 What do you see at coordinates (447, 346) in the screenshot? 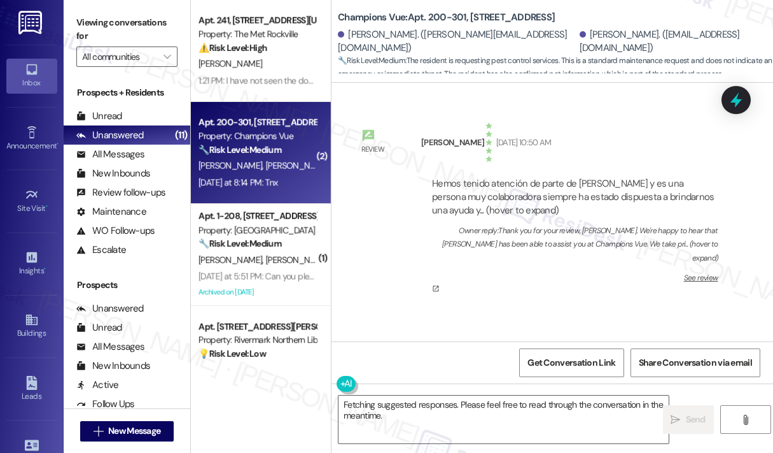
I see `div: Lease started` at bounding box center [447, 346].